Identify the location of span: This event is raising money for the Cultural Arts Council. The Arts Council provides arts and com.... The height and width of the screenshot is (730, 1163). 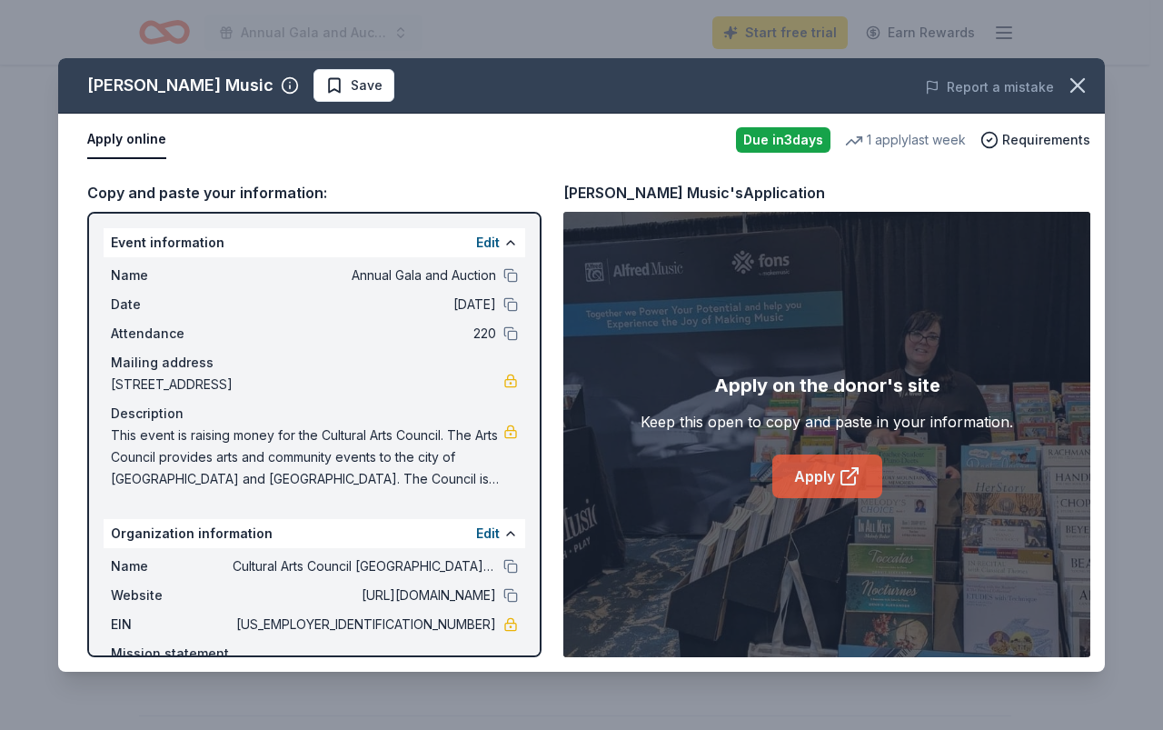
(307, 457).